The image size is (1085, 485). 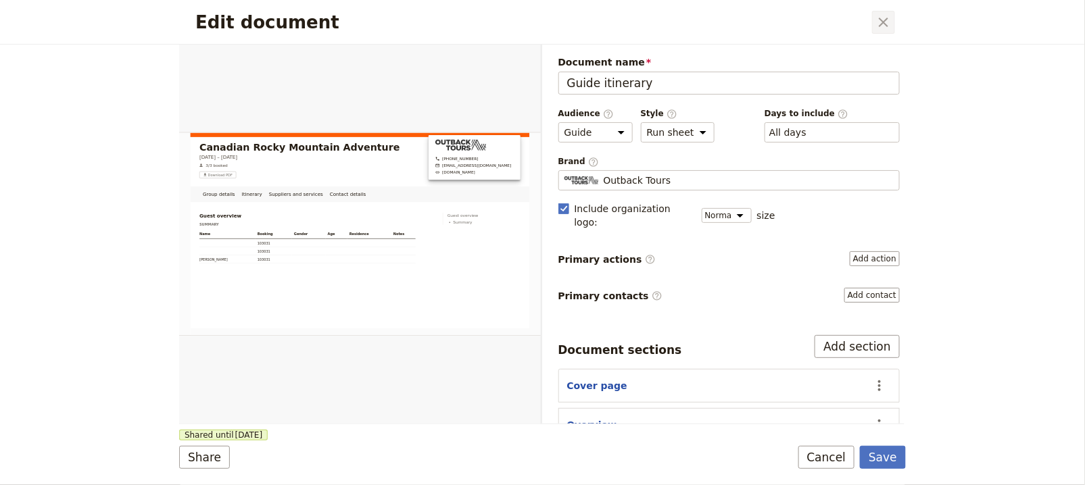 I want to click on span: Primary contacts, so click(x=610, y=296).